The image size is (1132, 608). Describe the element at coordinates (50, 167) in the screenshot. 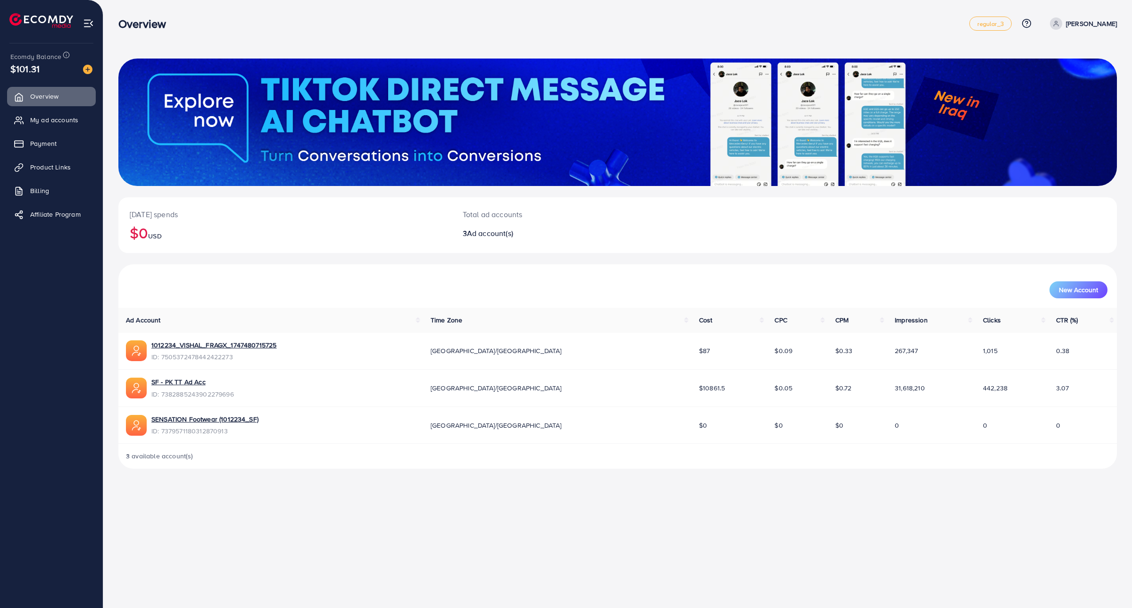

I see `span: Product Links` at that location.